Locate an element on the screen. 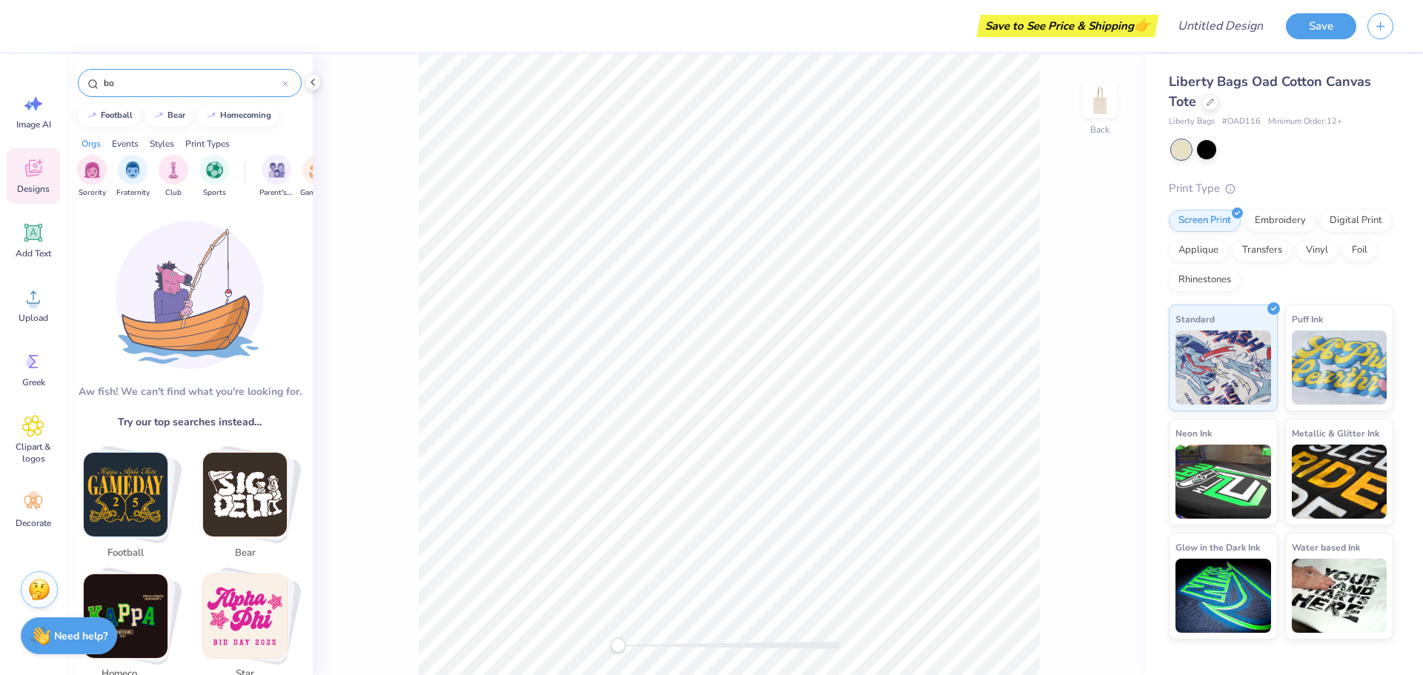  img: Puff Ink is located at coordinates (1339, 368).